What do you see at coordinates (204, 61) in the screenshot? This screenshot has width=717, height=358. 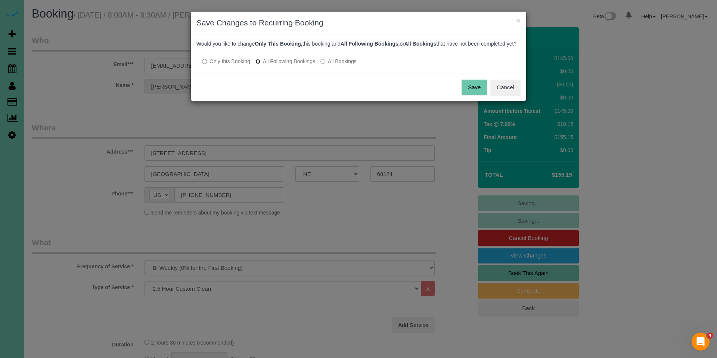 I see `input: Only this Booking` at bounding box center [204, 61].